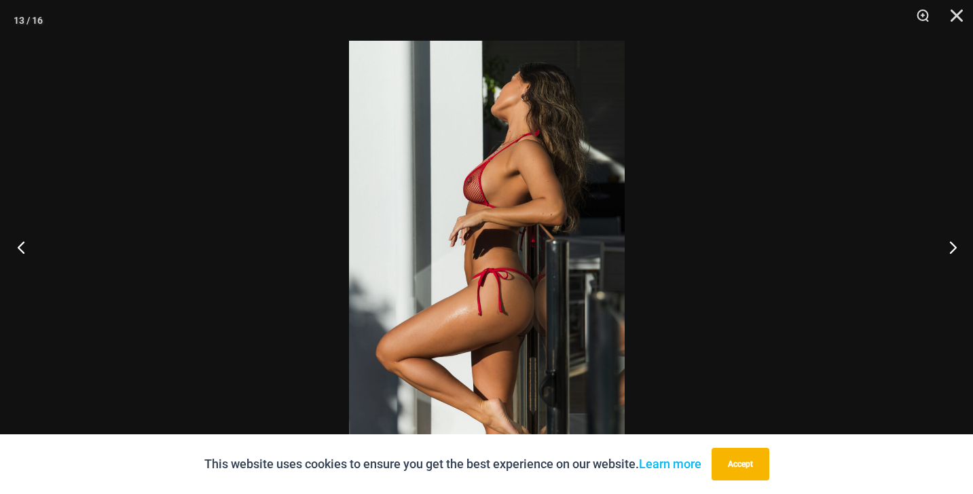 The height and width of the screenshot is (494, 973). Describe the element at coordinates (947, 247) in the screenshot. I see `button: Next` at that location.